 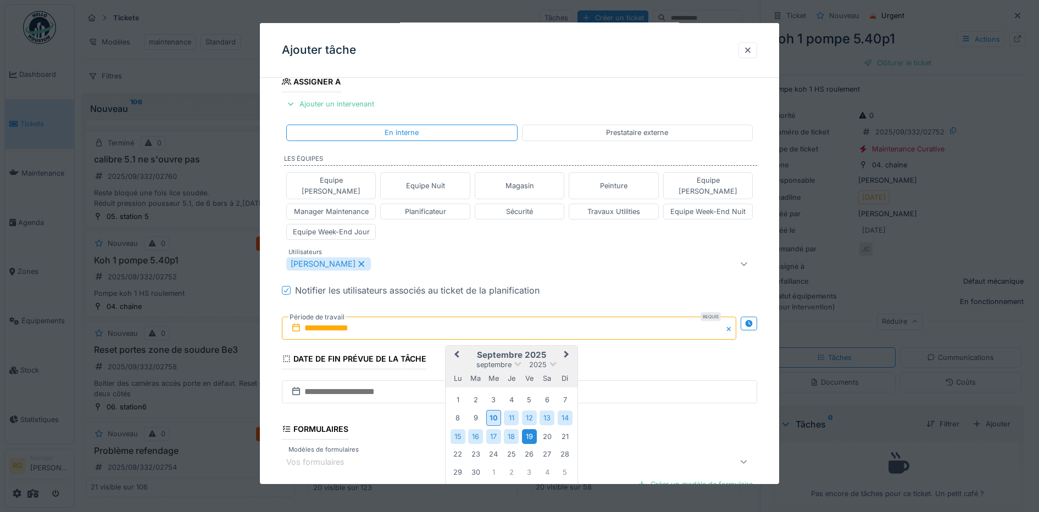 I want to click on div: Choose lundi 15 septembre 2025, so click(x=457, y=437).